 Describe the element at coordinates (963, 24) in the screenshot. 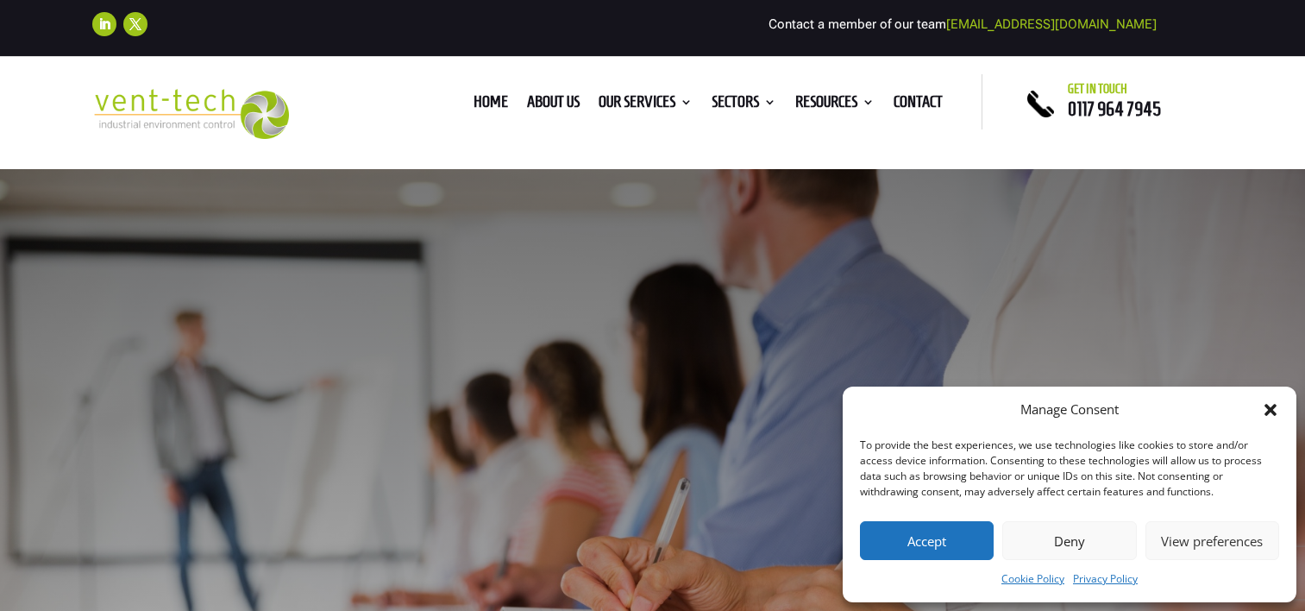

I see `span: Contact a member of our team` at that location.